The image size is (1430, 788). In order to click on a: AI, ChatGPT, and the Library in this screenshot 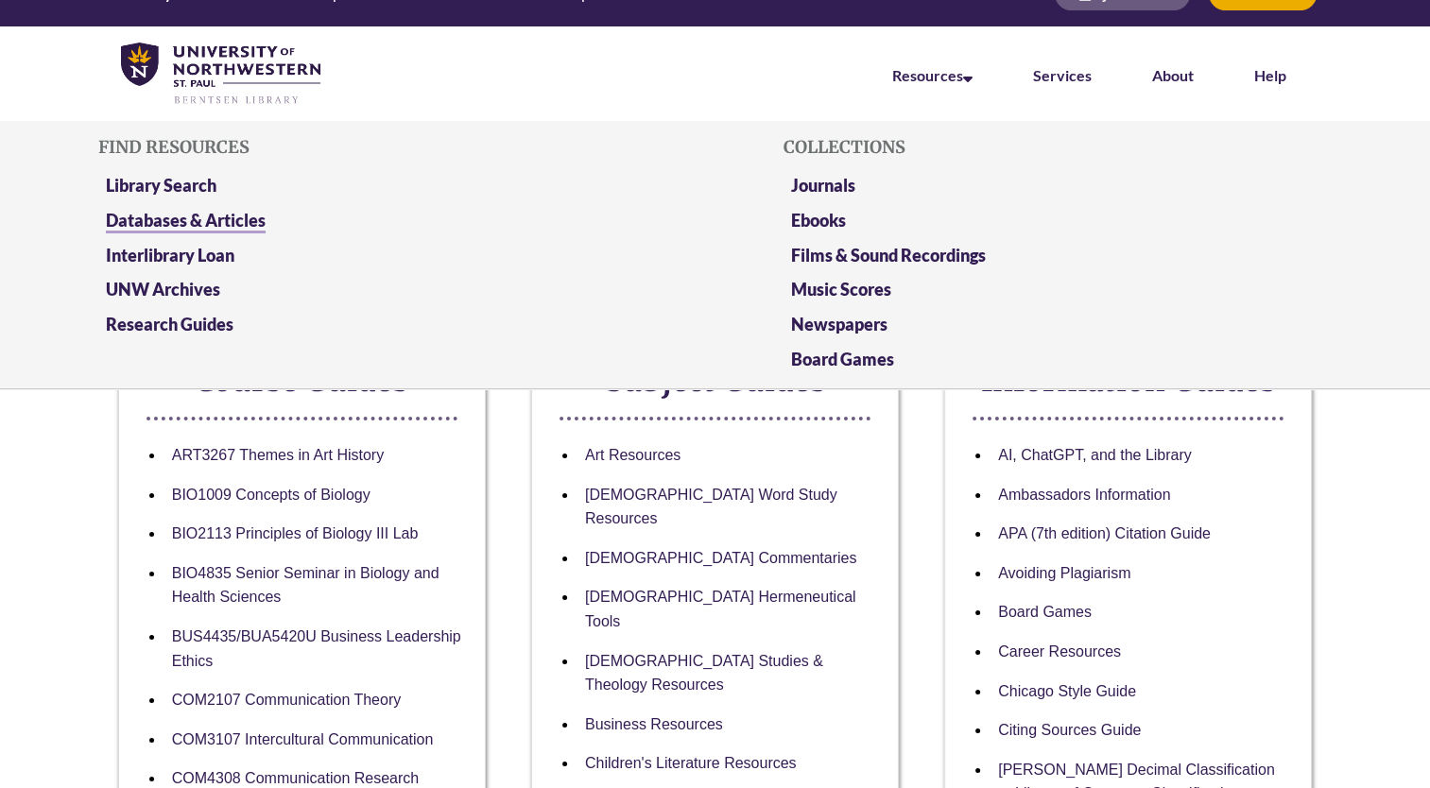, I will do `click(1095, 455)`.